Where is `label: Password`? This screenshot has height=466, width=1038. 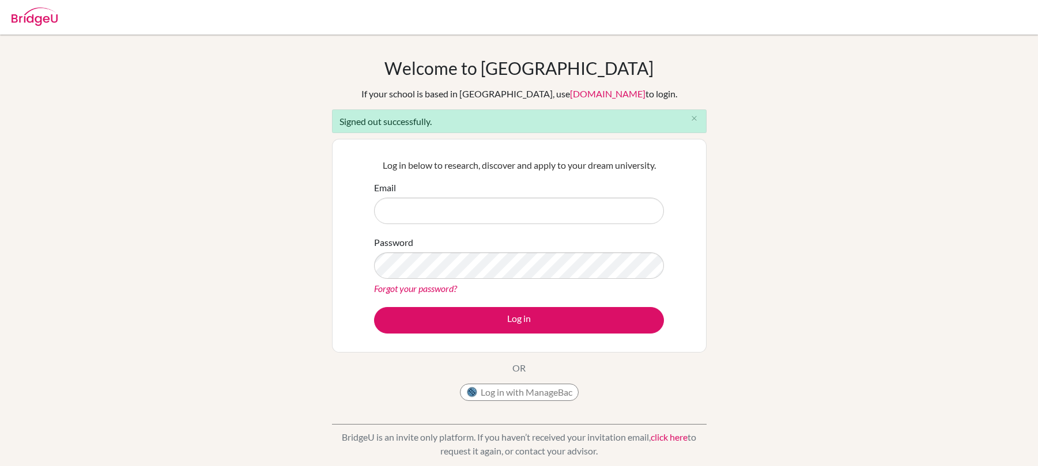
label: Password is located at coordinates (394, 243).